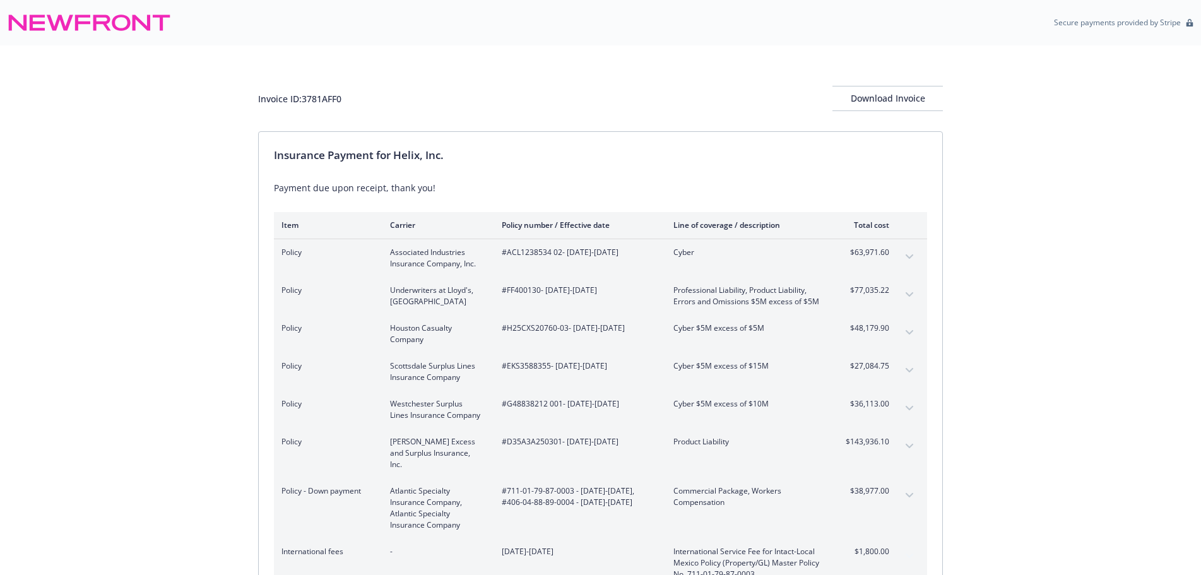 The width and height of the screenshot is (1201, 575). Describe the element at coordinates (866, 328) in the screenshot. I see `span: $48,179.90` at that location.